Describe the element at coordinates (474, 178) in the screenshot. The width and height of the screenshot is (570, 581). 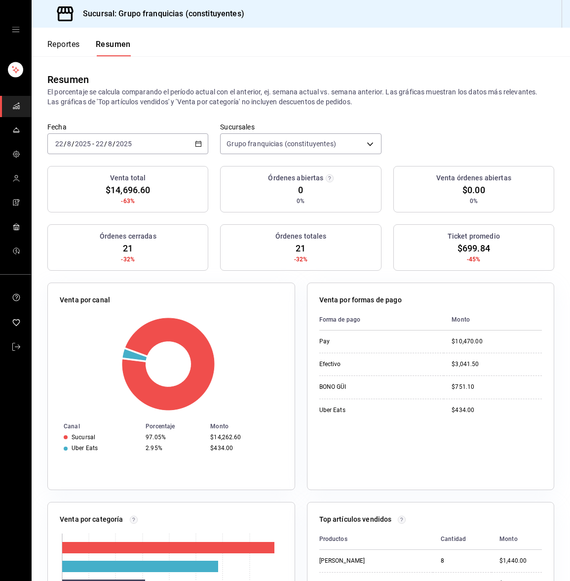
I see `h3: Venta órdenes abiertas` at that location.